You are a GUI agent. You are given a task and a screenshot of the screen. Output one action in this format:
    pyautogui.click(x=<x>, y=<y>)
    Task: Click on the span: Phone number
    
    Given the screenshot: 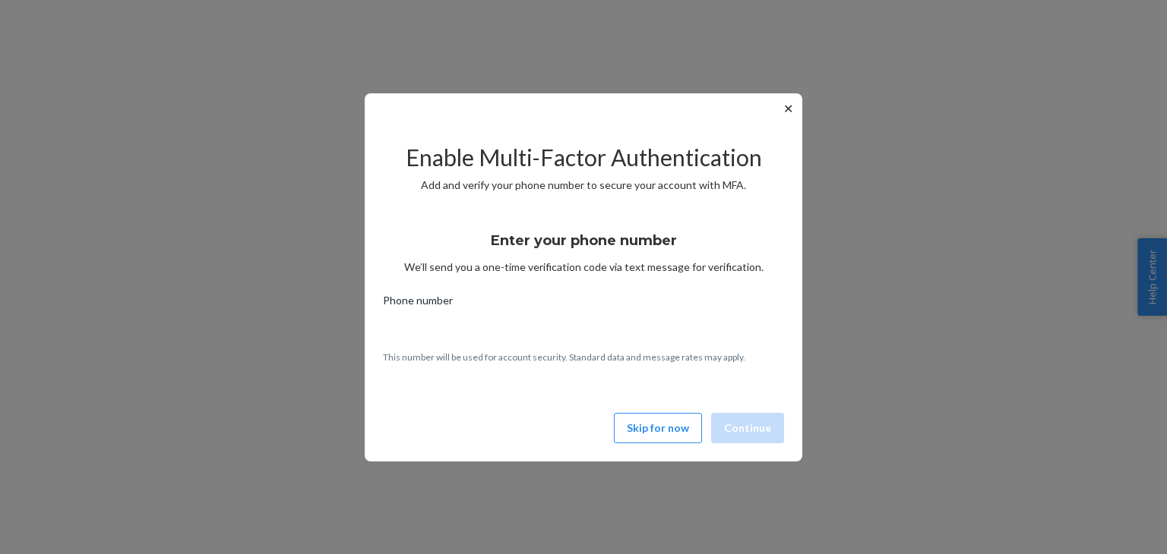 What is the action you would take?
    pyautogui.click(x=418, y=304)
    